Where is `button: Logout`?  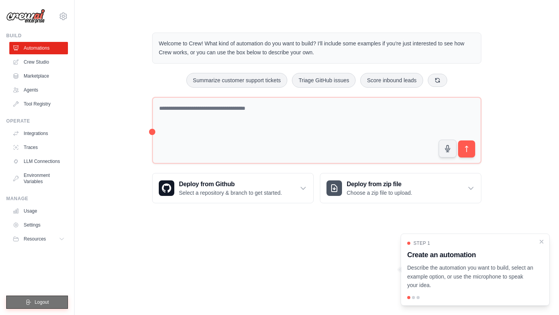
button: Logout is located at coordinates (37, 302).